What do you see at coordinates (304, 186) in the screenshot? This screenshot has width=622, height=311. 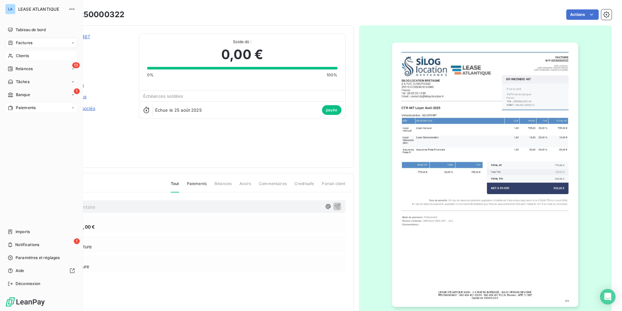 I see `span: Creditsafe` at bounding box center [304, 186].